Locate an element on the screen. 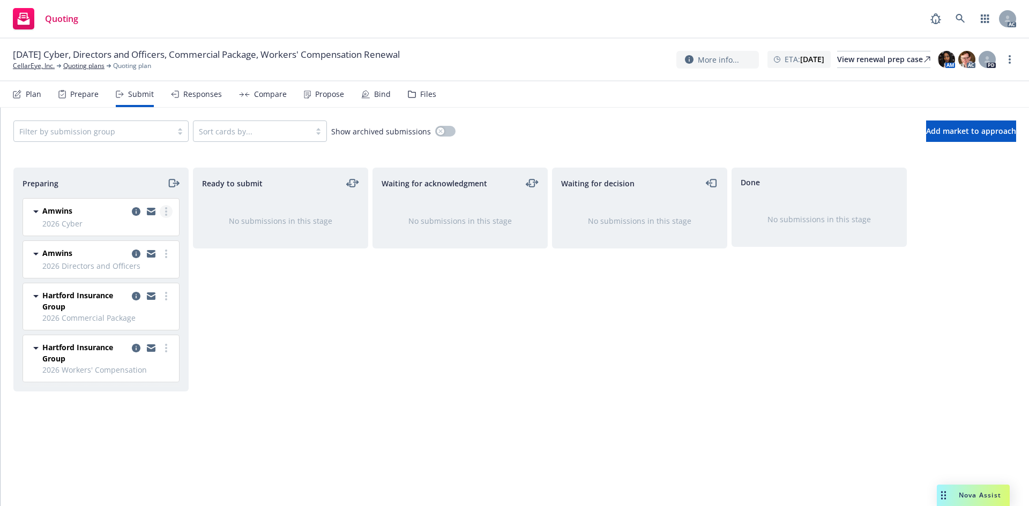 This screenshot has height=506, width=1029. span: Preparing is located at coordinates (40, 183).